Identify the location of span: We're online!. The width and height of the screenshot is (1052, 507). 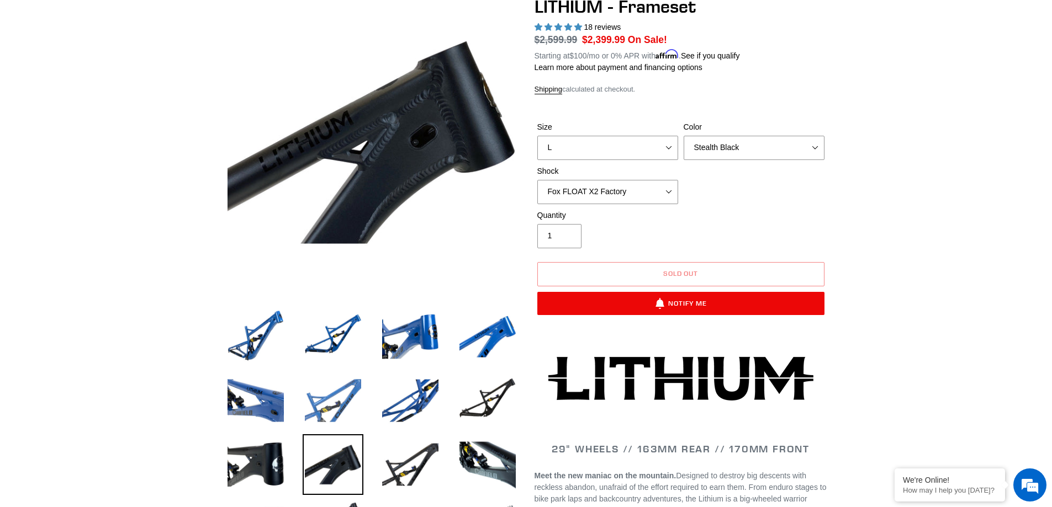
(108, 195).